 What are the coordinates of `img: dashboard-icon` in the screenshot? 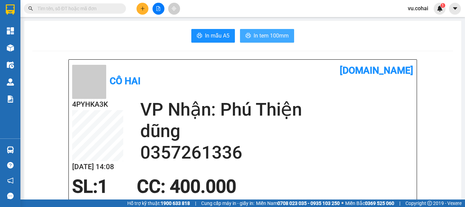 It's located at (10, 31).